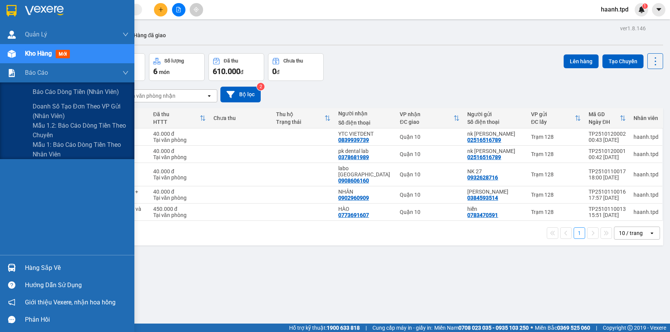 The image size is (670, 332). I want to click on button: Số lượng6món, so click(177, 67).